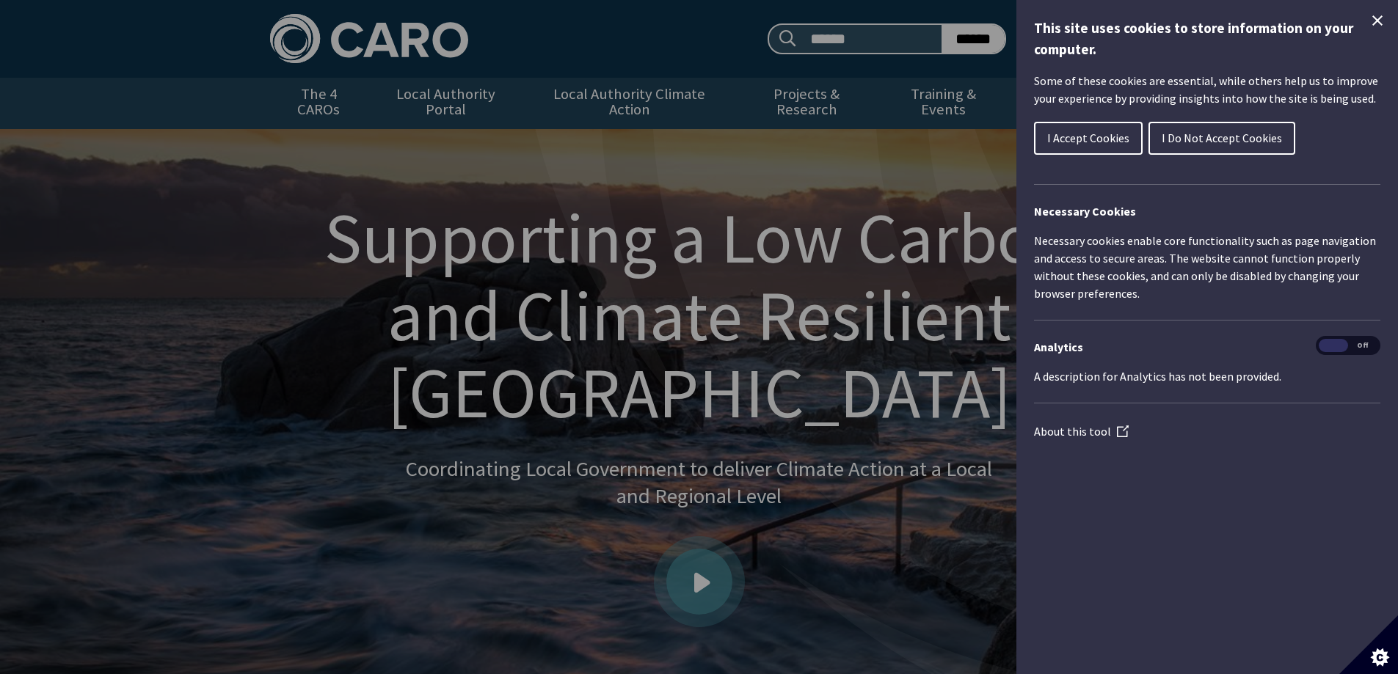 This screenshot has height=674, width=1398. I want to click on h3: Analytics, so click(1207, 347).